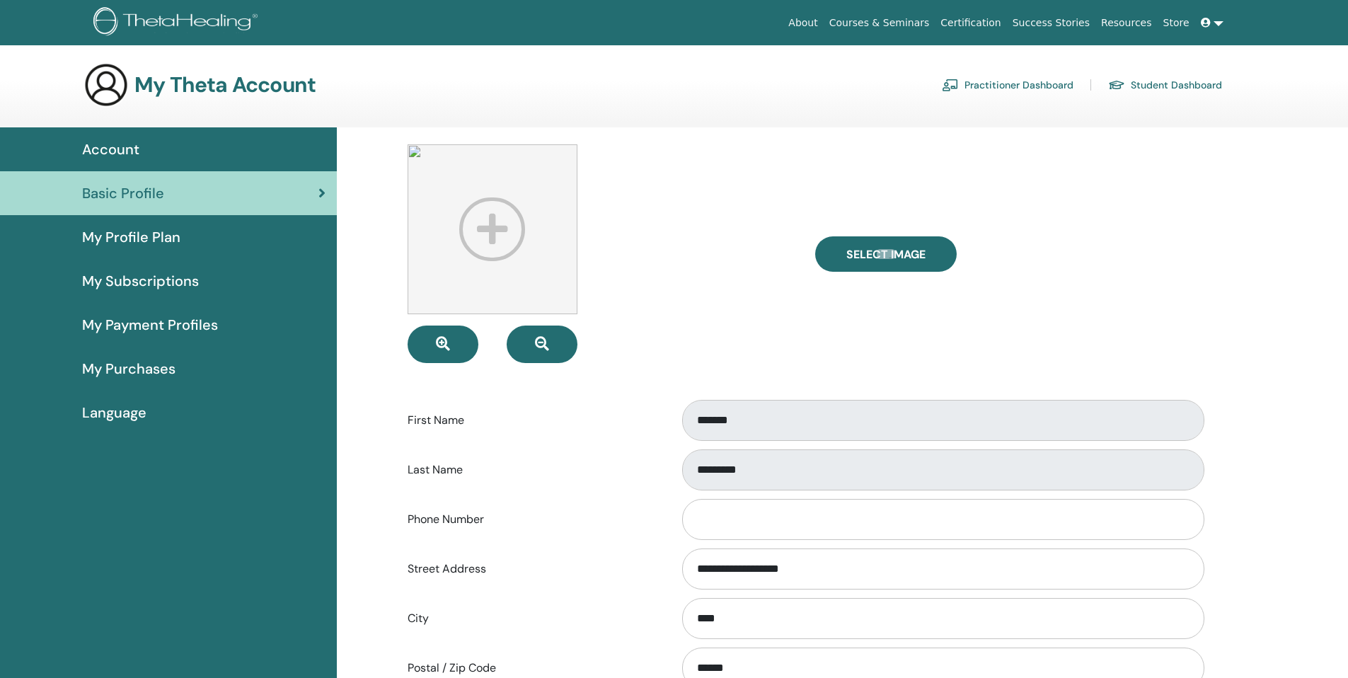  Describe the element at coordinates (1127, 23) in the screenshot. I see `a: Resources` at that location.